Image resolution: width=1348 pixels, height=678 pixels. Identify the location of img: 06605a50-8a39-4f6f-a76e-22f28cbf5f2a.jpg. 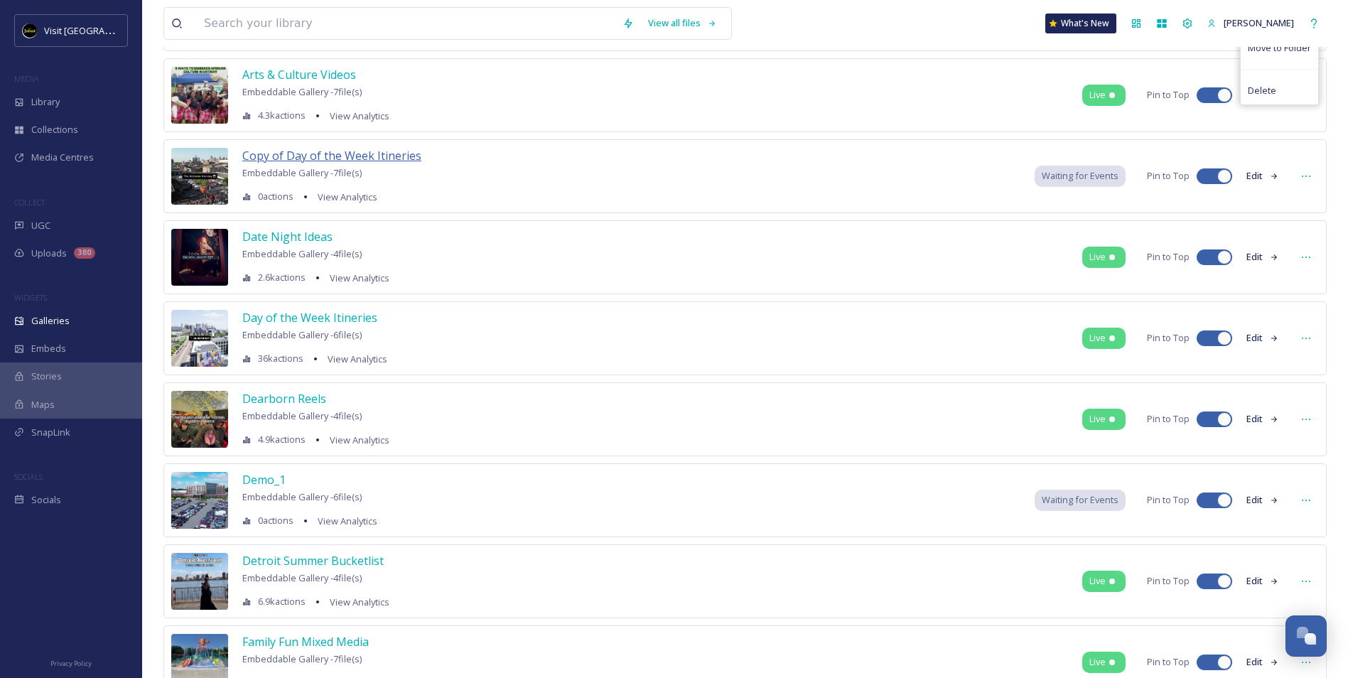
(200, 176).